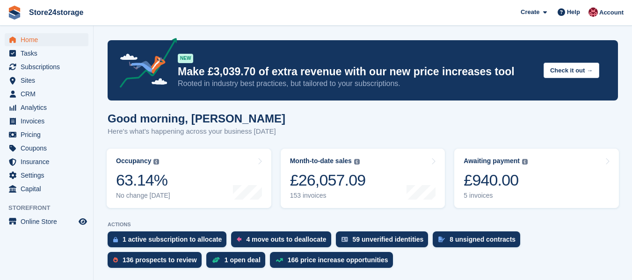 This screenshot has height=280, width=632. What do you see at coordinates (49, 53) in the screenshot?
I see `span: Tasks` at bounding box center [49, 53].